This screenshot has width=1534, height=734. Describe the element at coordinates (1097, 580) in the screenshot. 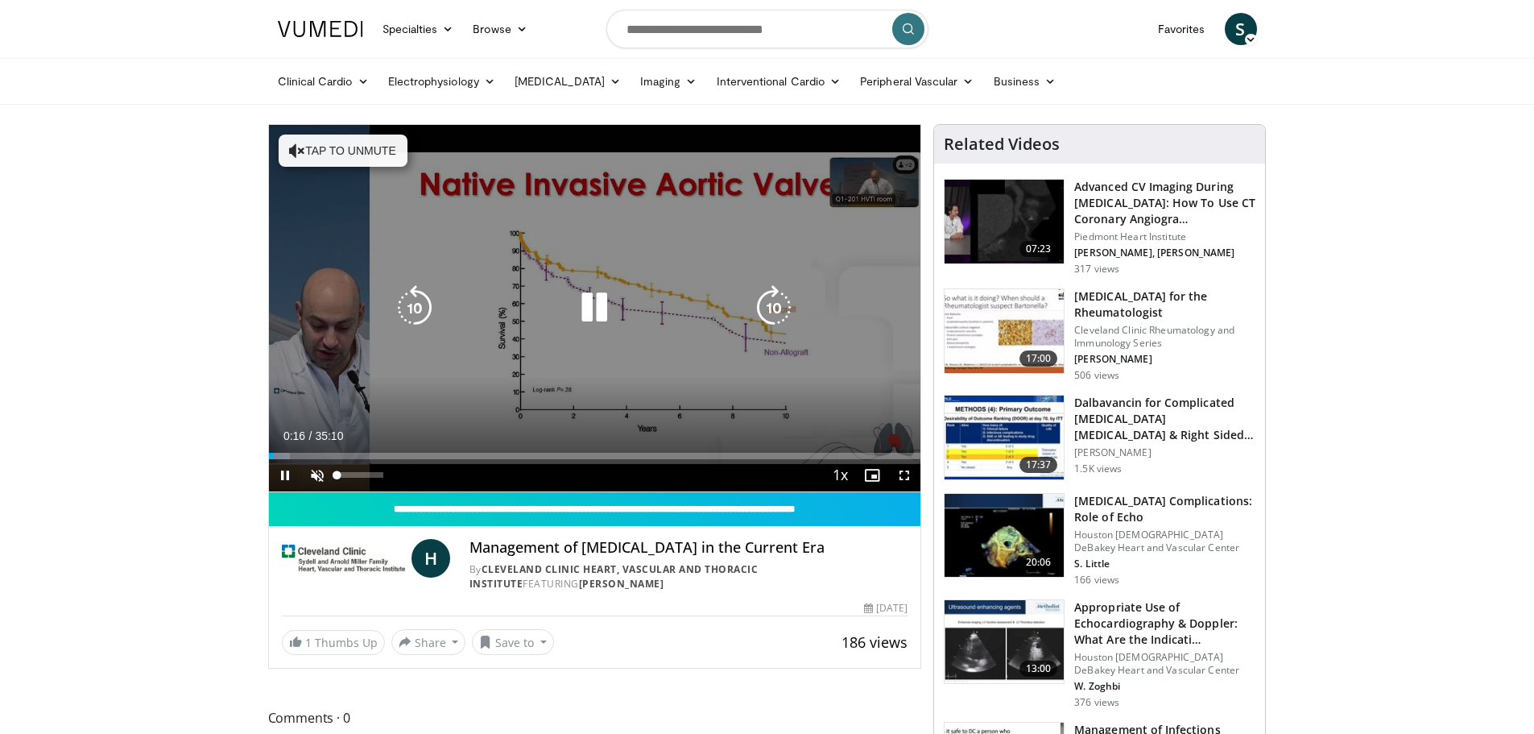

I see `p: 166 views` at that location.